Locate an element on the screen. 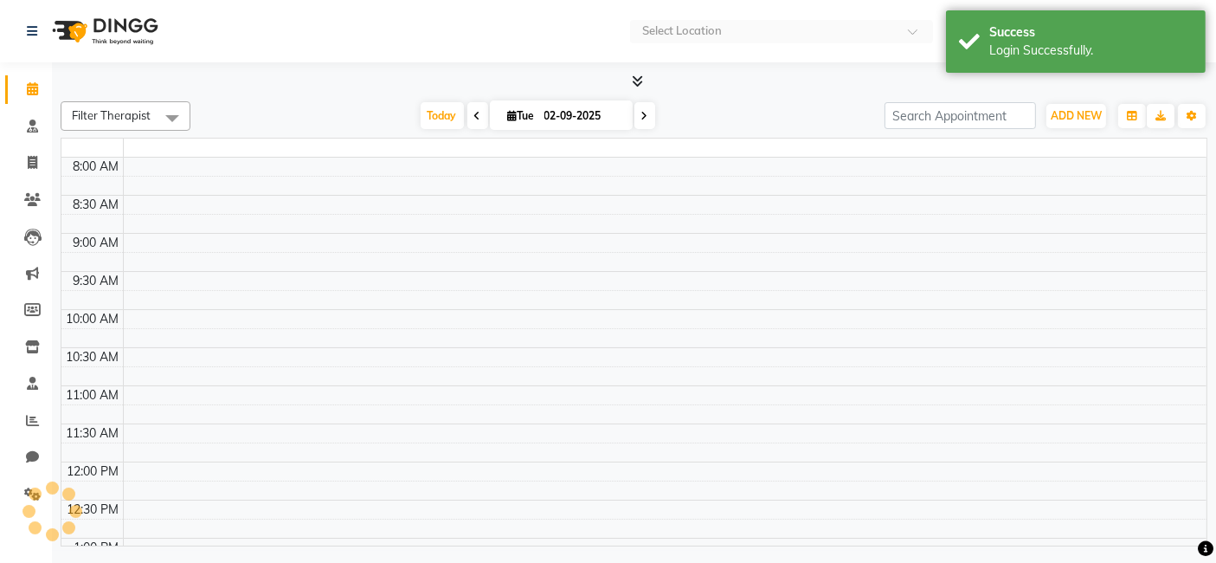  div: 11:30 AM is located at coordinates (93, 433).